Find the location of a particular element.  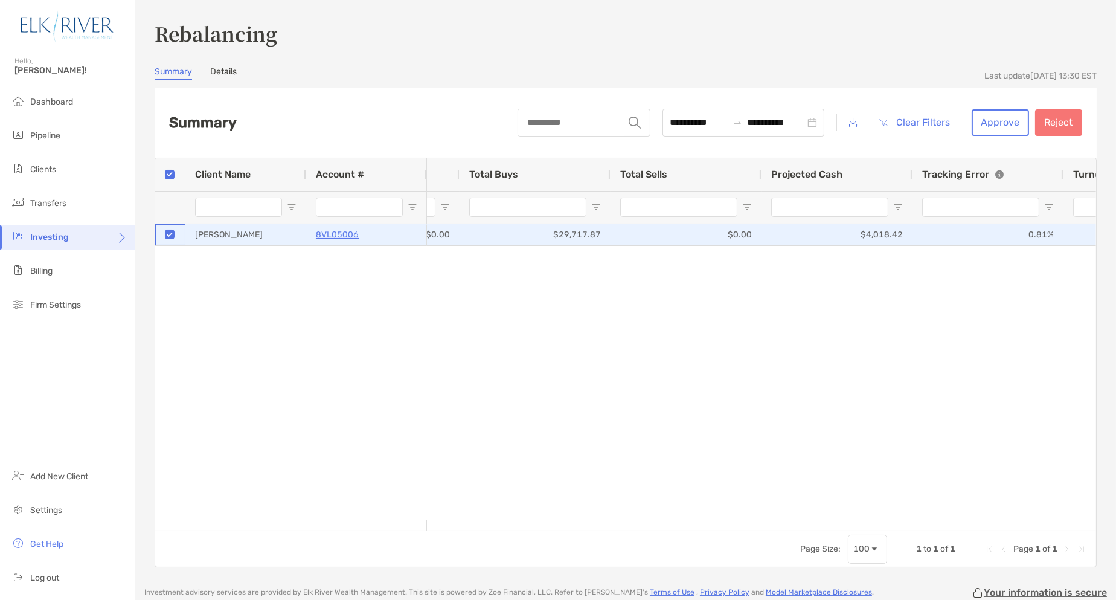

span: Transfers is located at coordinates (48, 203).